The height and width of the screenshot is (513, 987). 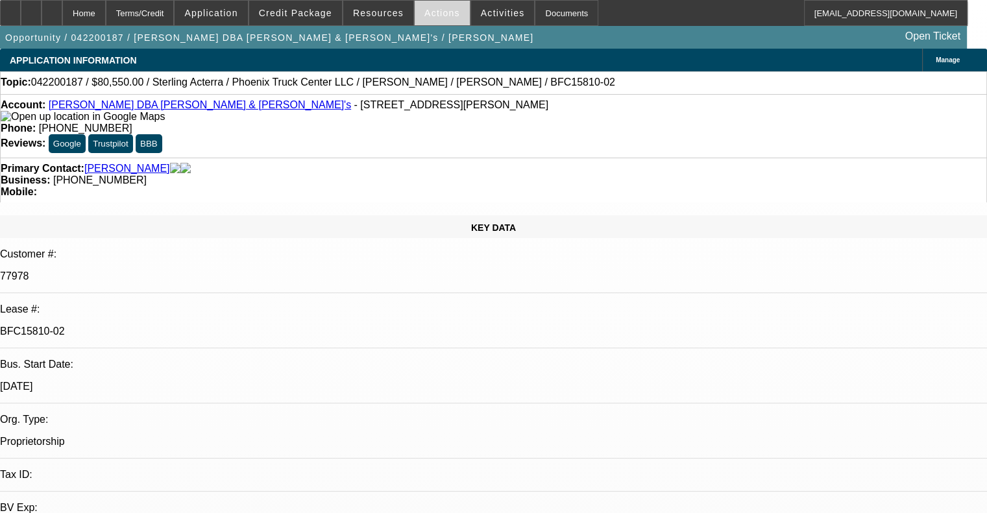 What do you see at coordinates (23, 143) in the screenshot?
I see `strong: Reviews:` at bounding box center [23, 143].